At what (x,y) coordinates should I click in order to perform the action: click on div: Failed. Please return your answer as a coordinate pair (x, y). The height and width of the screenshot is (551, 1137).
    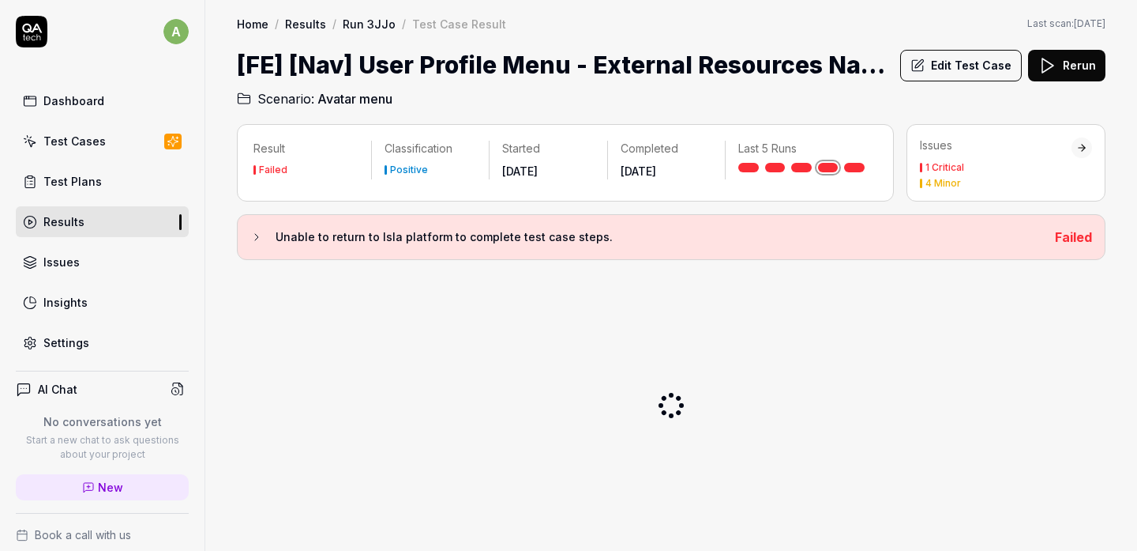
    Looking at the image, I should click on (273, 170).